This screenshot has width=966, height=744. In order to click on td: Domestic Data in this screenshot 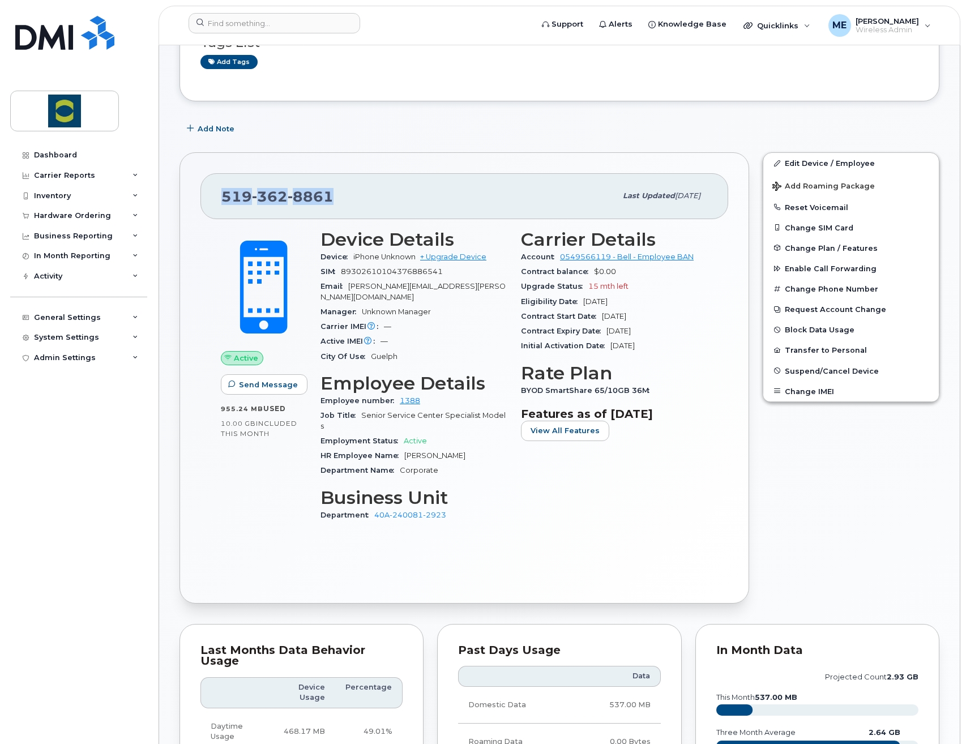, I will do `click(514, 705)`.